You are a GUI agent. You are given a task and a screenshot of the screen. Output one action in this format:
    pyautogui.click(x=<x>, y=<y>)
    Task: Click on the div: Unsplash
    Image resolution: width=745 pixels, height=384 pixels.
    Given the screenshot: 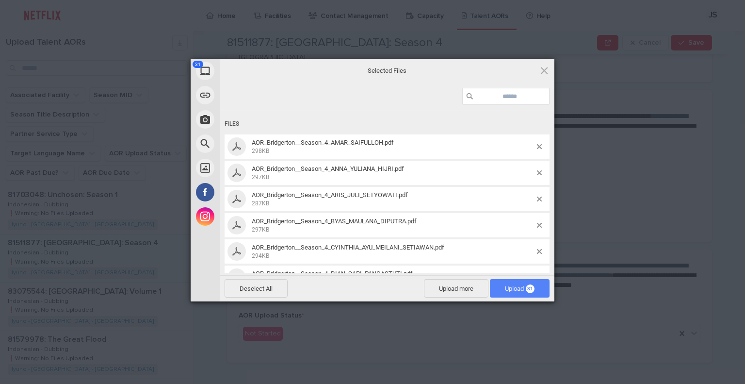 What is the action you would take?
    pyautogui.click(x=249, y=168)
    